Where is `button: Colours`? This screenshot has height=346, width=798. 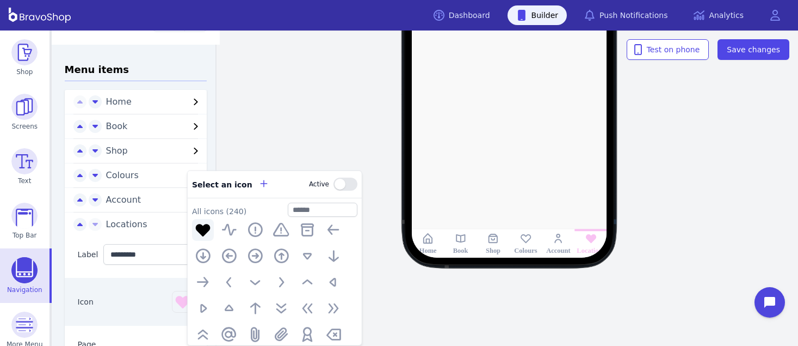 button: Colours is located at coordinates (155, 175).